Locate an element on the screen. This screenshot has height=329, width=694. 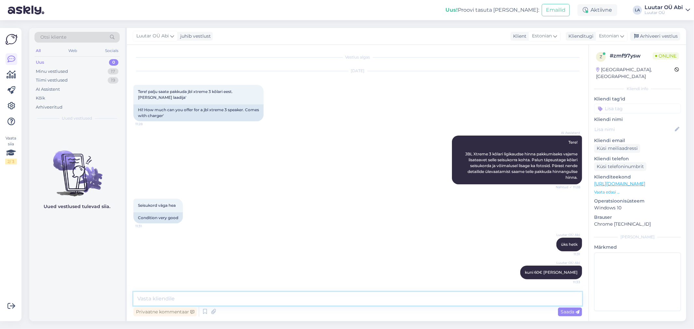
input: Lisa nimi is located at coordinates (634, 129).